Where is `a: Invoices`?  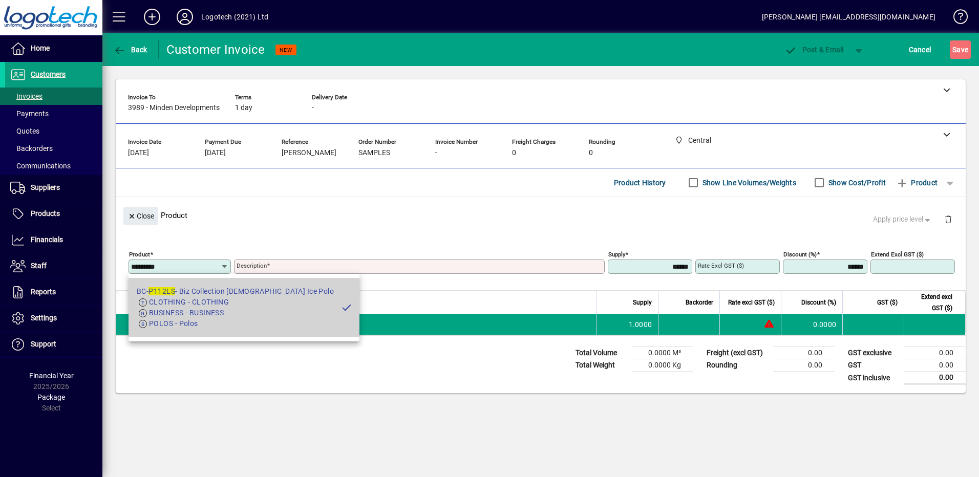 a: Invoices is located at coordinates (54, 96).